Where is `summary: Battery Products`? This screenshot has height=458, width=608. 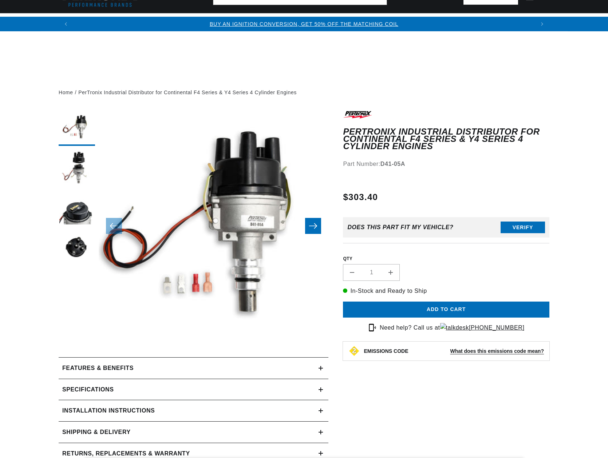
summary: Battery Products is located at coordinates (435, 22).